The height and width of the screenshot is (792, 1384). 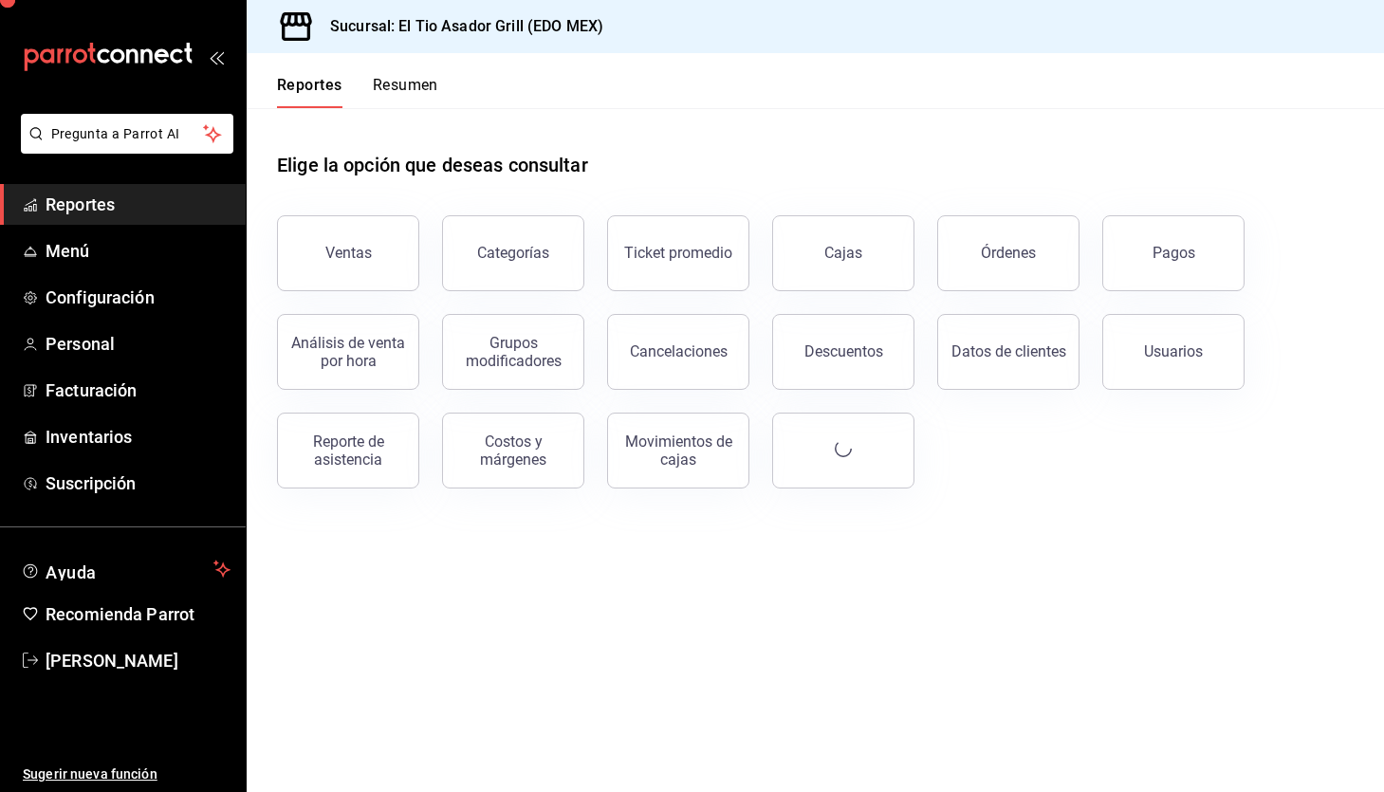 I want to click on div: Cajas, so click(x=843, y=253).